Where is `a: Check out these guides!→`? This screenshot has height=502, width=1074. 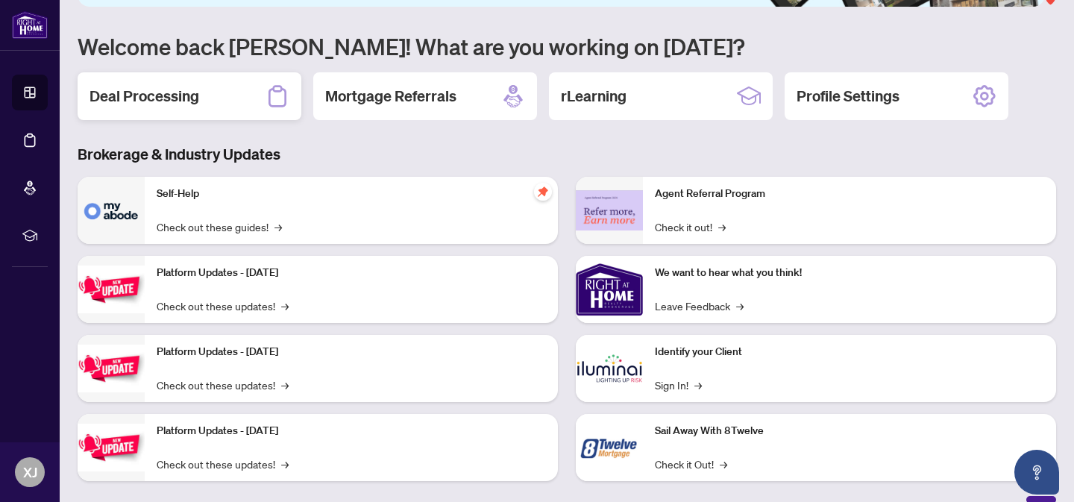
a: Check out these guides!→ is located at coordinates (219, 227).